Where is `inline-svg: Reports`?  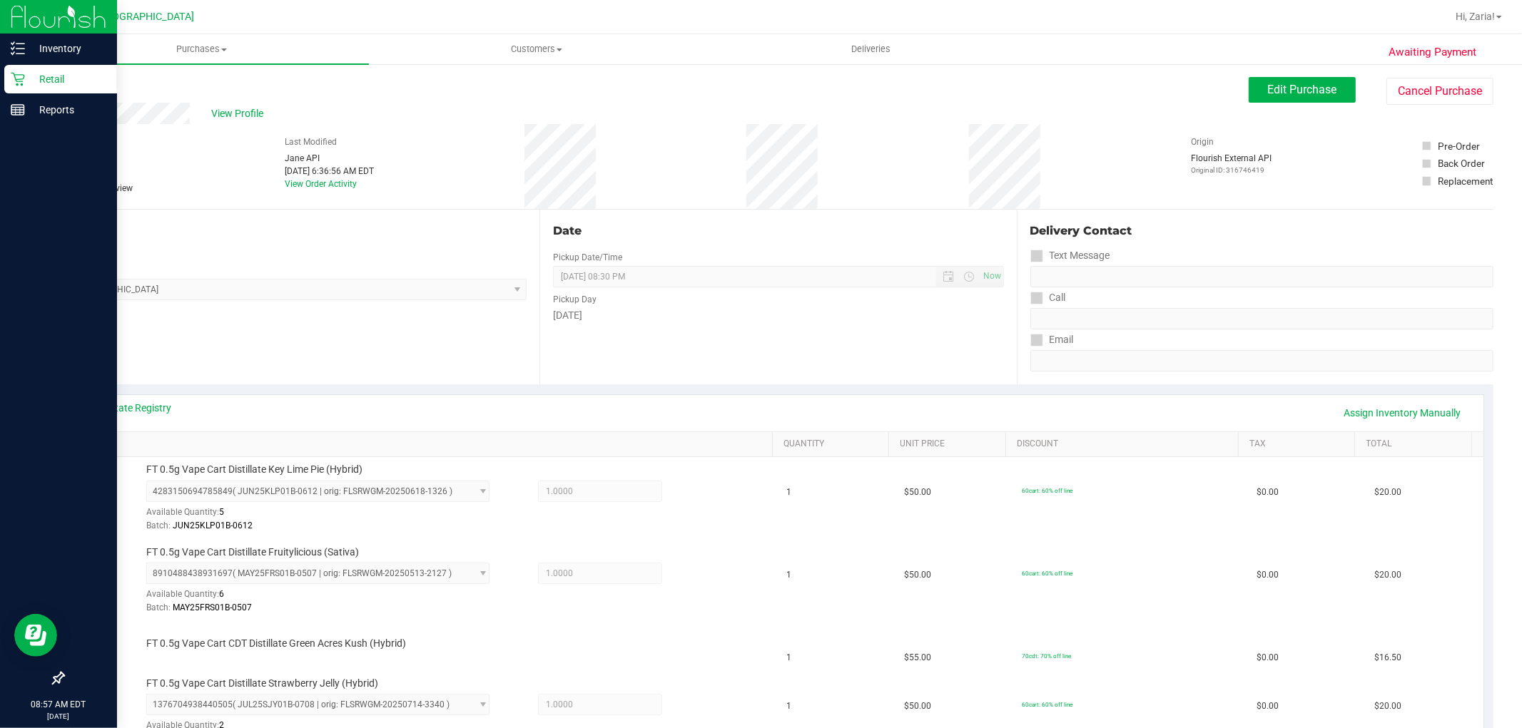 inline-svg: Reports is located at coordinates (18, 110).